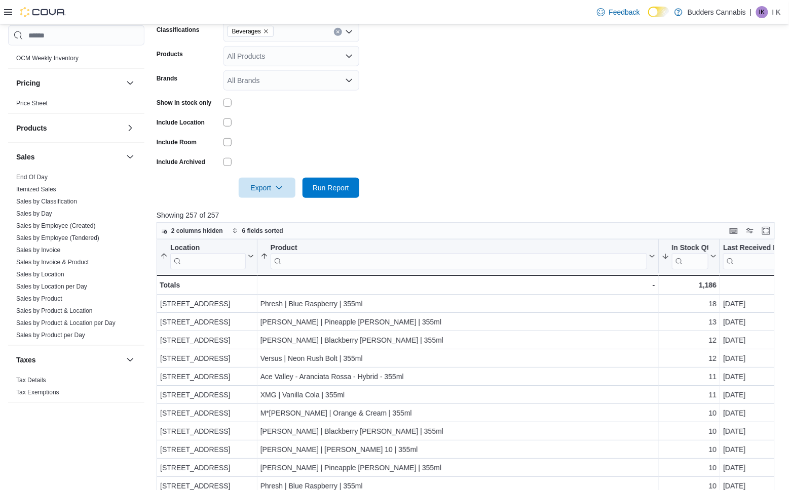 The width and height of the screenshot is (789, 490). What do you see at coordinates (207, 285) in the screenshot?
I see `div: Totals` at bounding box center [207, 285].